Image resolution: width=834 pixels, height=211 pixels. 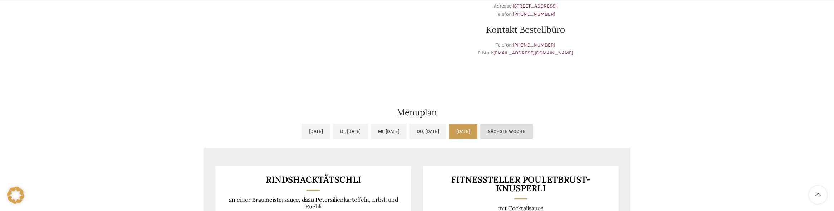 What do you see at coordinates (818, 195) in the screenshot?
I see `a: Scroll to top button` at bounding box center [818, 195].